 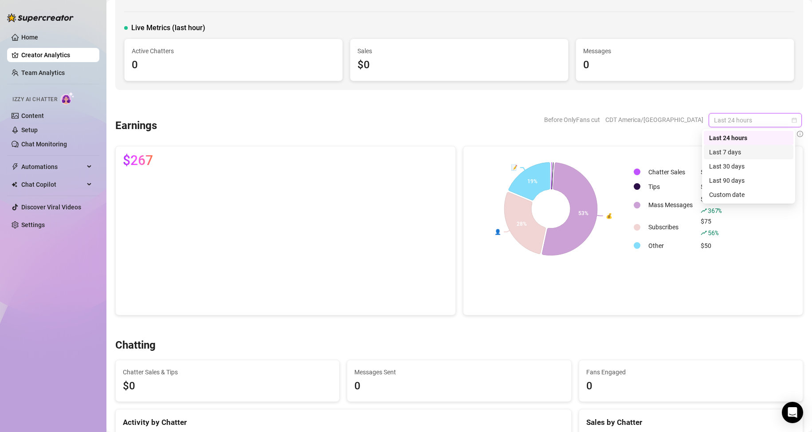 What do you see at coordinates (748, 152) in the screenshot?
I see `div: Last 7 days` at bounding box center [748, 152].